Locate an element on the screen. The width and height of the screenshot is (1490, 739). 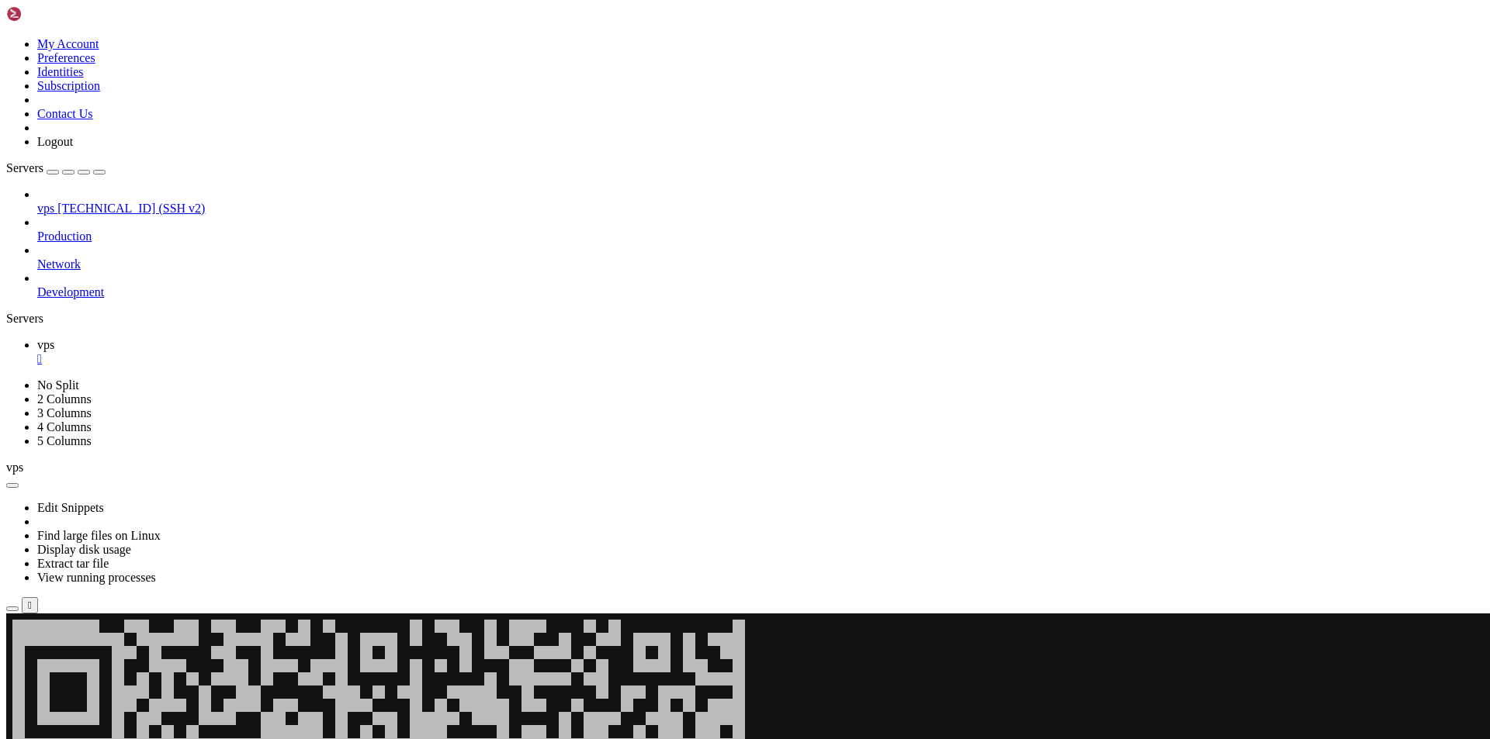
a: Contact Us is located at coordinates (65, 113).